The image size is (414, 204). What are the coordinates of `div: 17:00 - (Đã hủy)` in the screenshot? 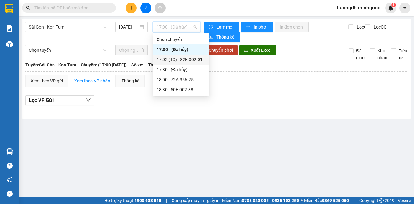 It's located at (181, 49).